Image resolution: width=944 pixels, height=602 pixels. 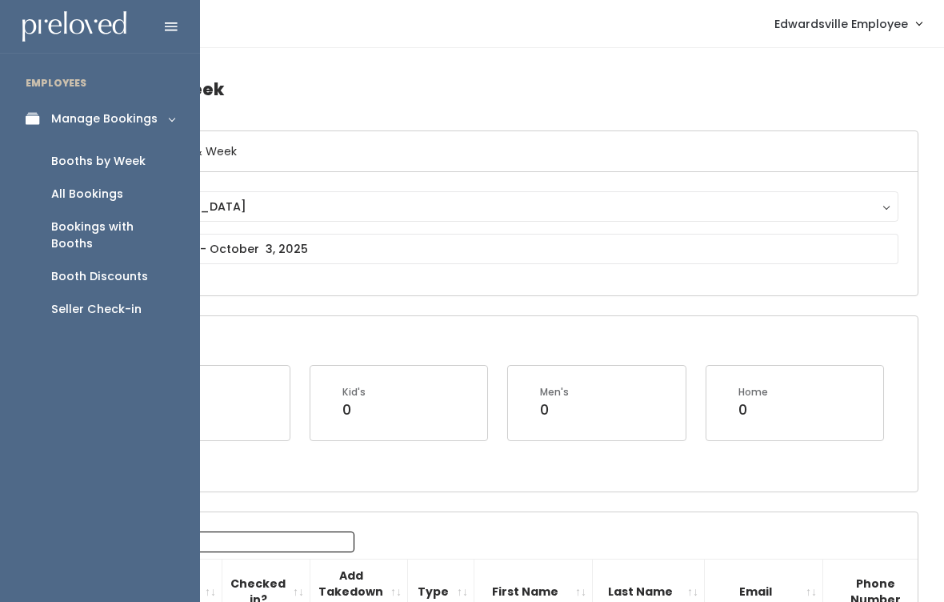 I want to click on span: Edwardsville Employee, so click(x=841, y=24).